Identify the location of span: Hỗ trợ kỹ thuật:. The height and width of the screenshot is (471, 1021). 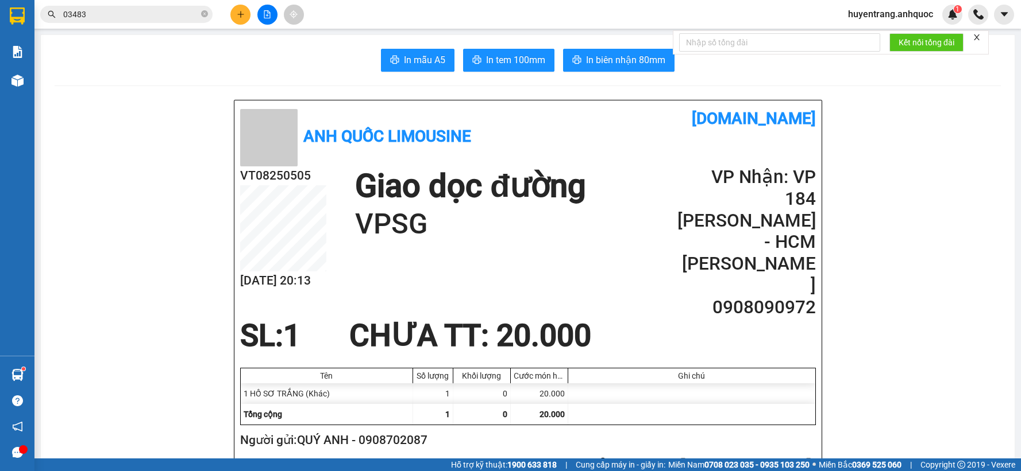
(504, 465).